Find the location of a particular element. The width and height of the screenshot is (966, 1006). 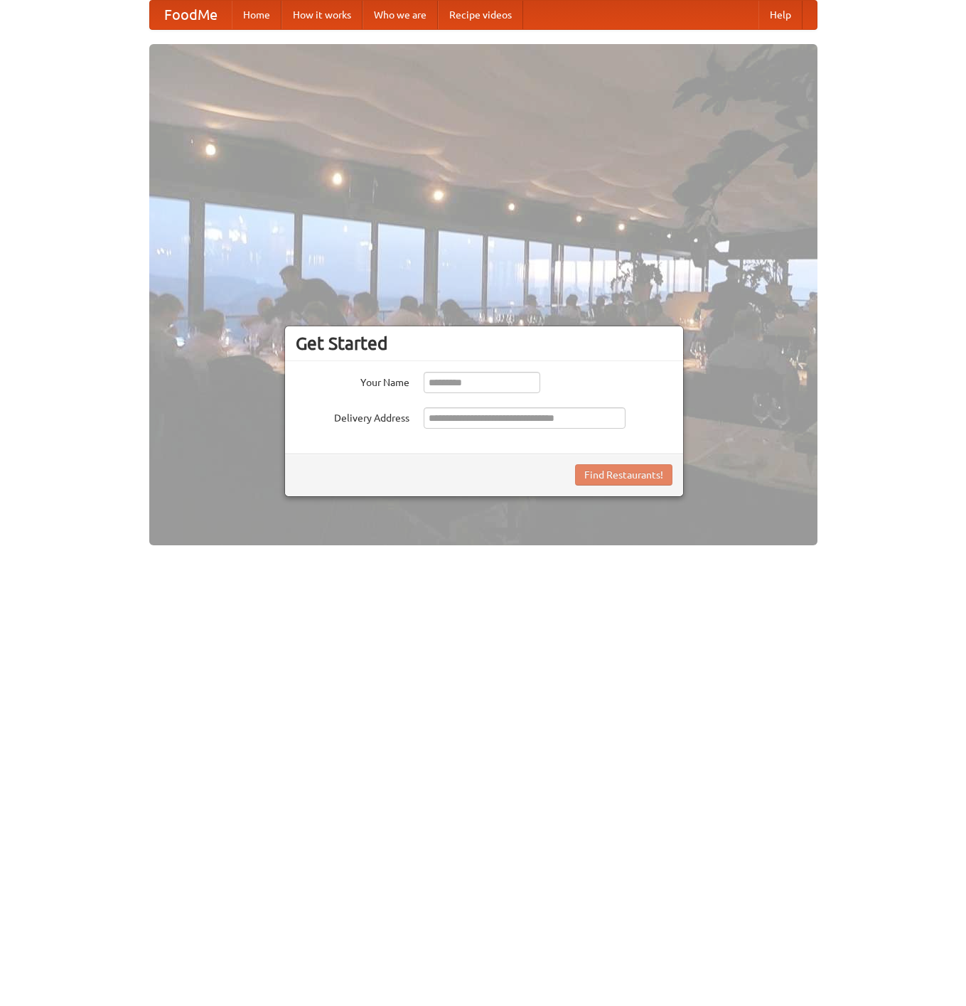

label: Delivery Address is located at coordinates (353, 416).